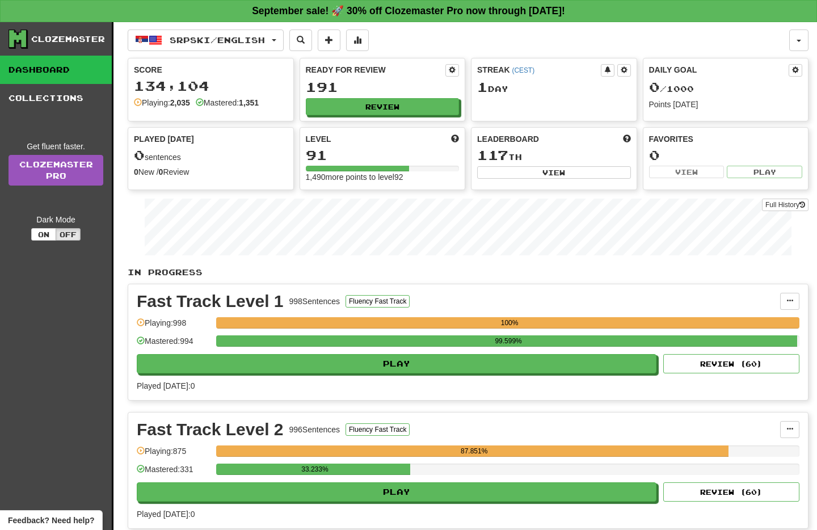 The image size is (817, 530). I want to click on span: Leaderboard, so click(508, 139).